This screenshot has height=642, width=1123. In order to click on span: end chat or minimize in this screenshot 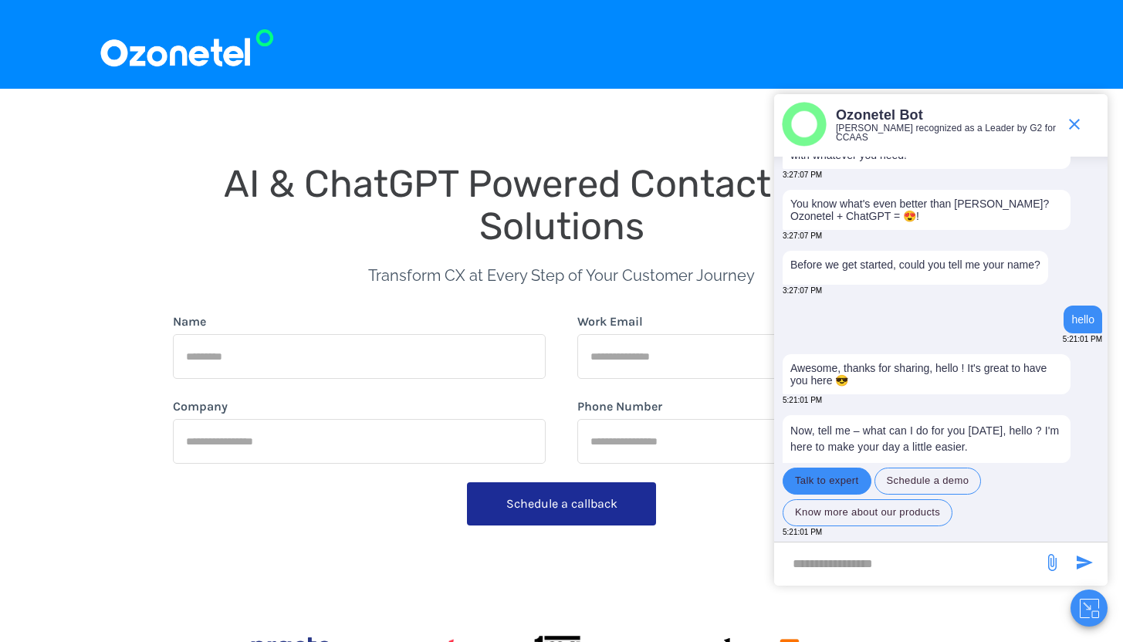, I will do `click(1075, 124)`.